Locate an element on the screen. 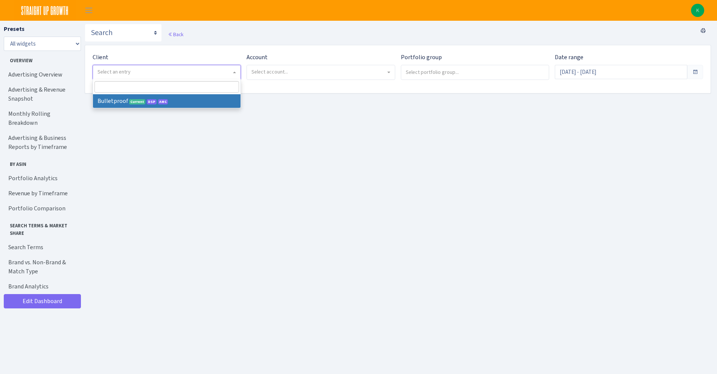  span: By ASIN is located at coordinates (41, 162).